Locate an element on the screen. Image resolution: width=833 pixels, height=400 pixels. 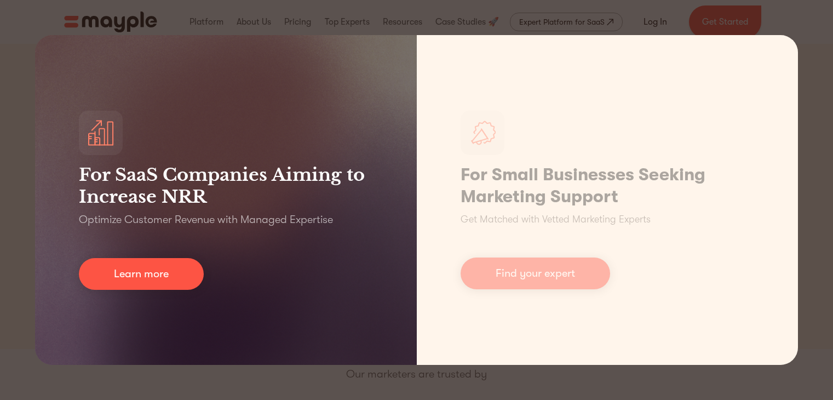
h1: For Small Businesses Seeking Marketing Support is located at coordinates (607, 186).